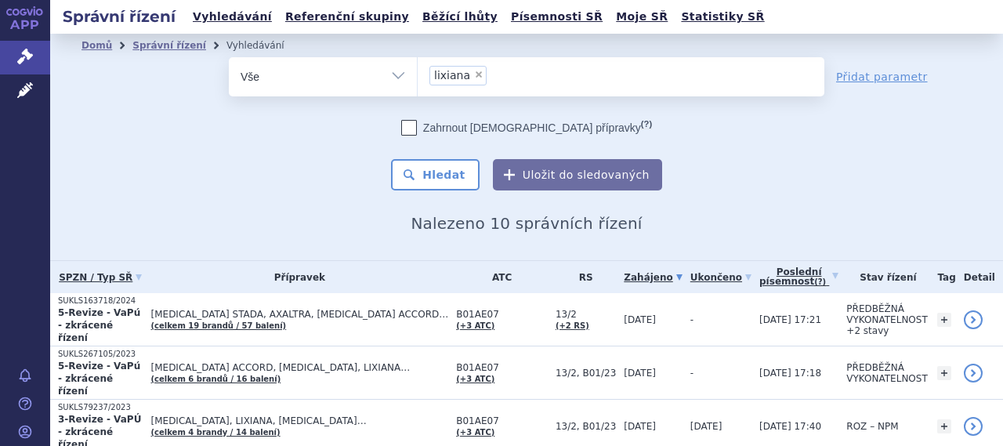  Describe the element at coordinates (96, 45) in the screenshot. I see `a: Domů` at that location.